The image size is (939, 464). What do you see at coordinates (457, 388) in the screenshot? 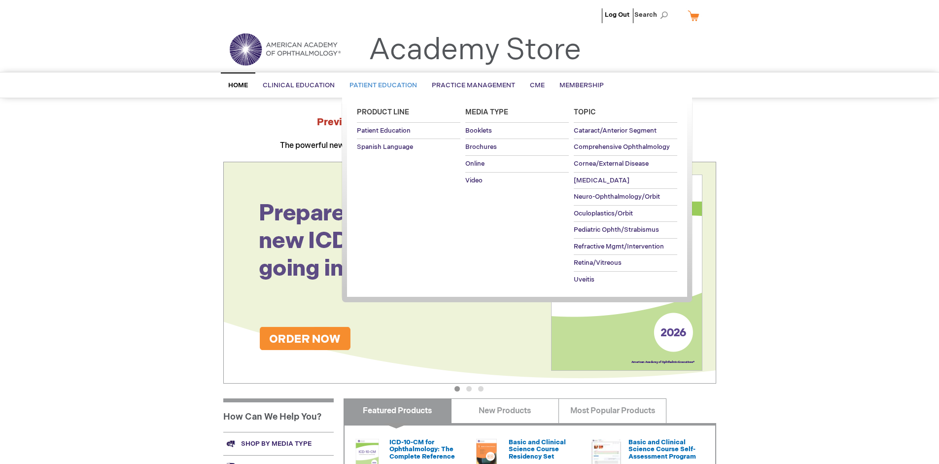
I see `button: 1 of 3` at bounding box center [457, 388].